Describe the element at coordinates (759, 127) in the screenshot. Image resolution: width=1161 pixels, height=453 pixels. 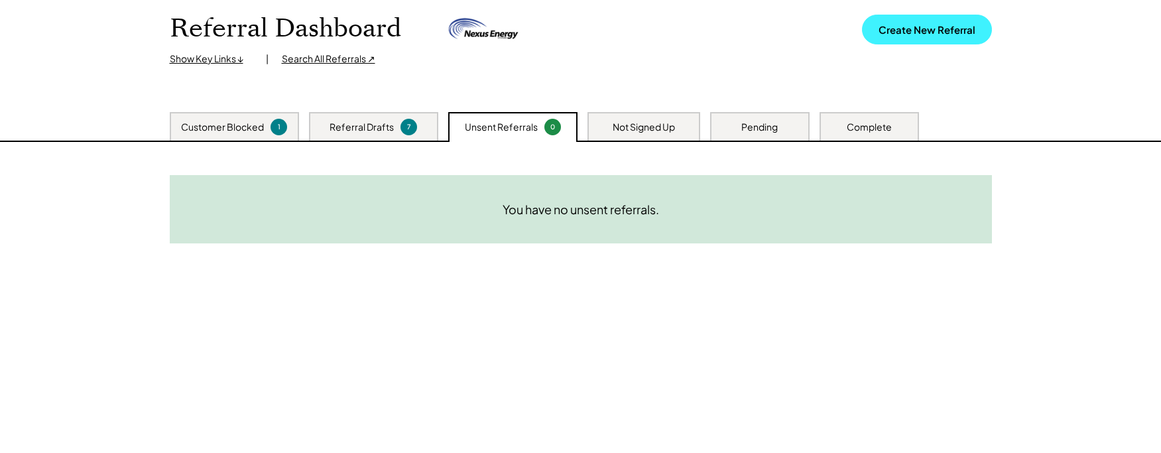
I see `div: Pending` at that location.